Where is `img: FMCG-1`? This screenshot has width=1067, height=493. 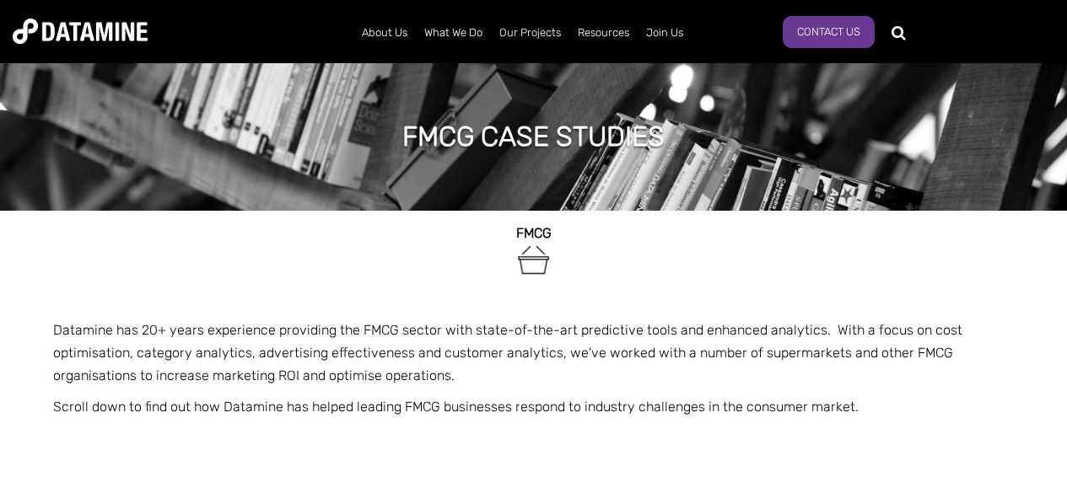
img: FMCG-1 is located at coordinates (533, 260).